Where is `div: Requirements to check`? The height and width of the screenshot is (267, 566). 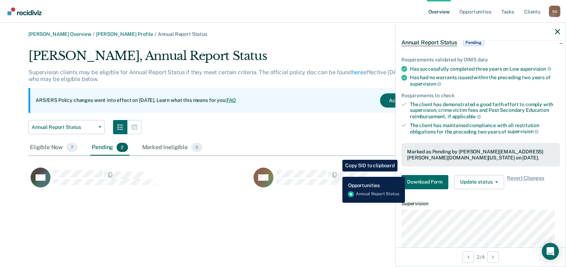
div: Requirements to check is located at coordinates (481, 96).